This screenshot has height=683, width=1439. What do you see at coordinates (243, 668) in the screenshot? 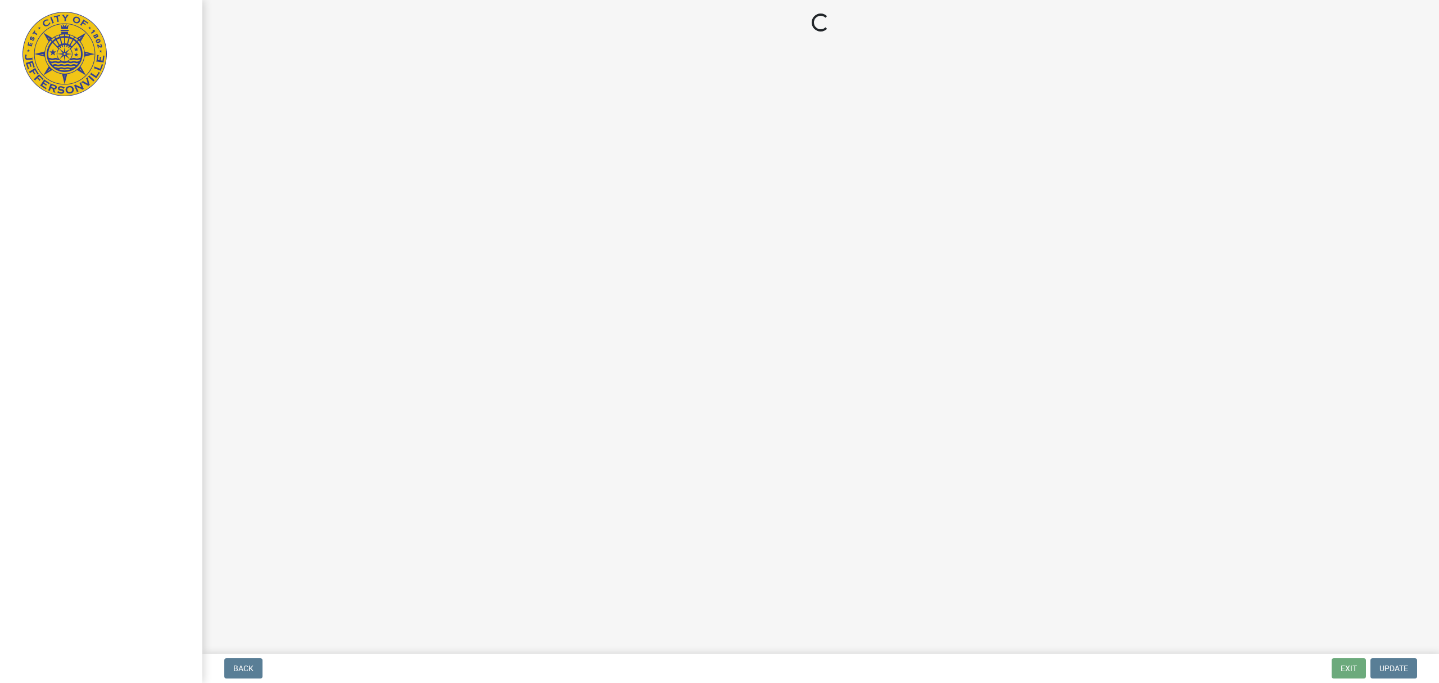
I see `span: Back` at bounding box center [243, 668].